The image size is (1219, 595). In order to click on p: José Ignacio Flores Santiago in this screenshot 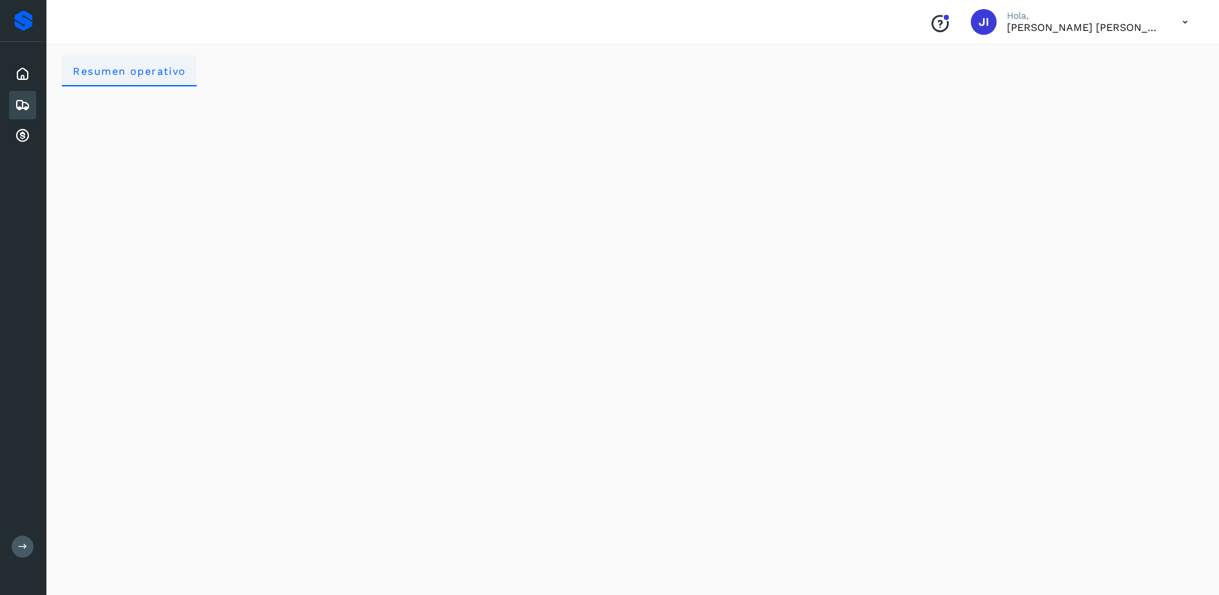, I will do `click(1084, 27)`.